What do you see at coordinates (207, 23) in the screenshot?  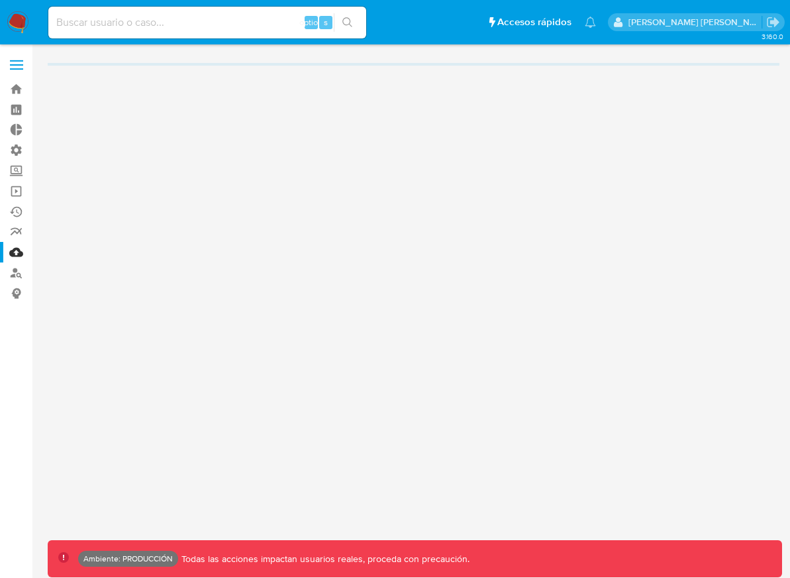 I see `input: Buscar usuario o caso...` at bounding box center [207, 23].